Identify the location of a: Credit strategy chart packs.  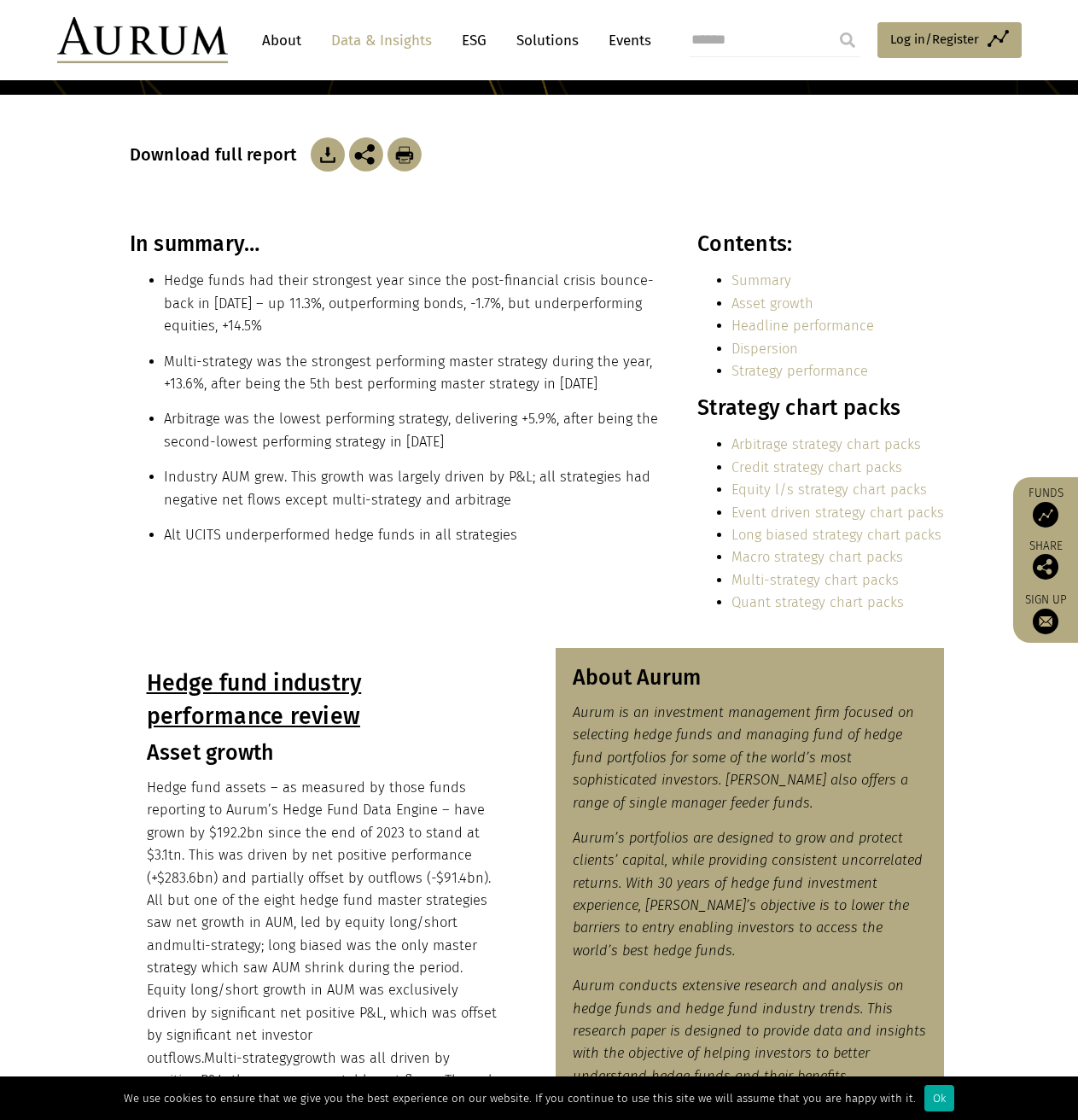
(817, 467).